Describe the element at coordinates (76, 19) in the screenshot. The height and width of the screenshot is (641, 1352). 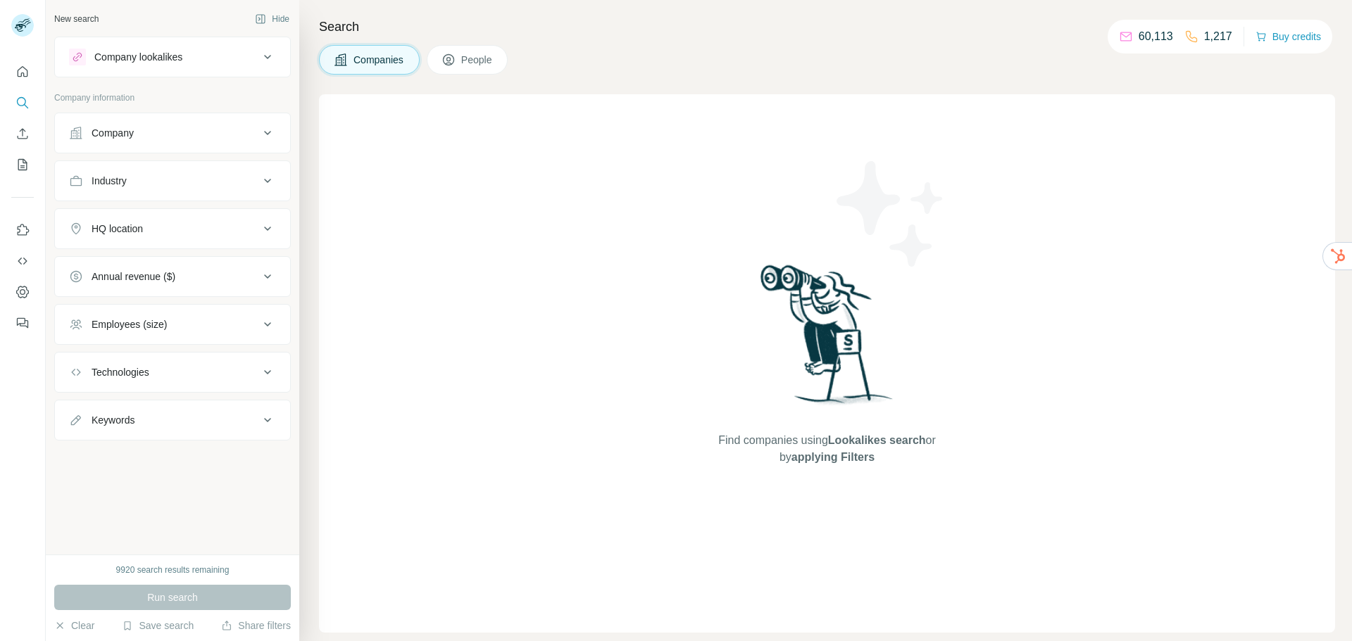
I see `div: New search` at that location.